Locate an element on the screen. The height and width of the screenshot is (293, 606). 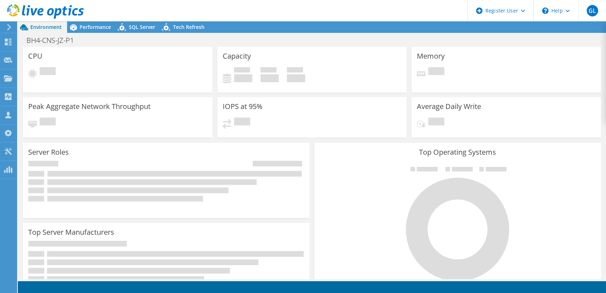
h3: Average Daily Write is located at coordinates (449, 106).